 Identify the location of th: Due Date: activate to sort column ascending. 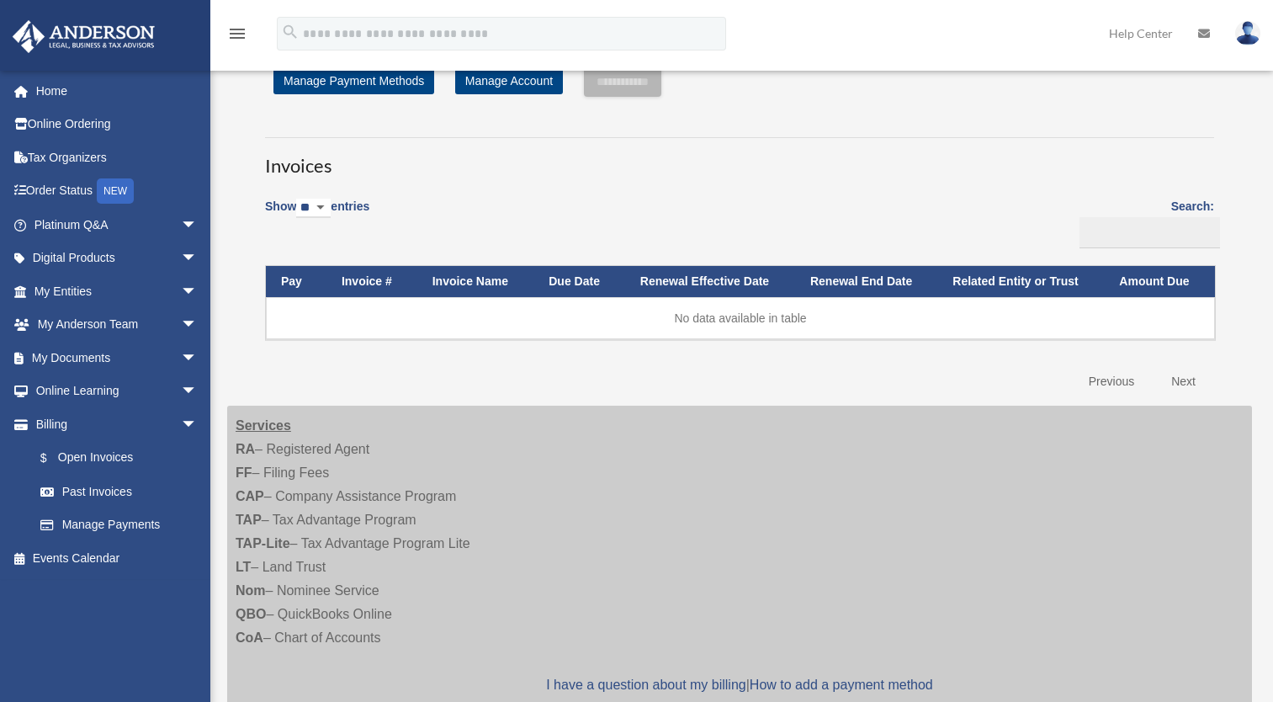
(579, 281).